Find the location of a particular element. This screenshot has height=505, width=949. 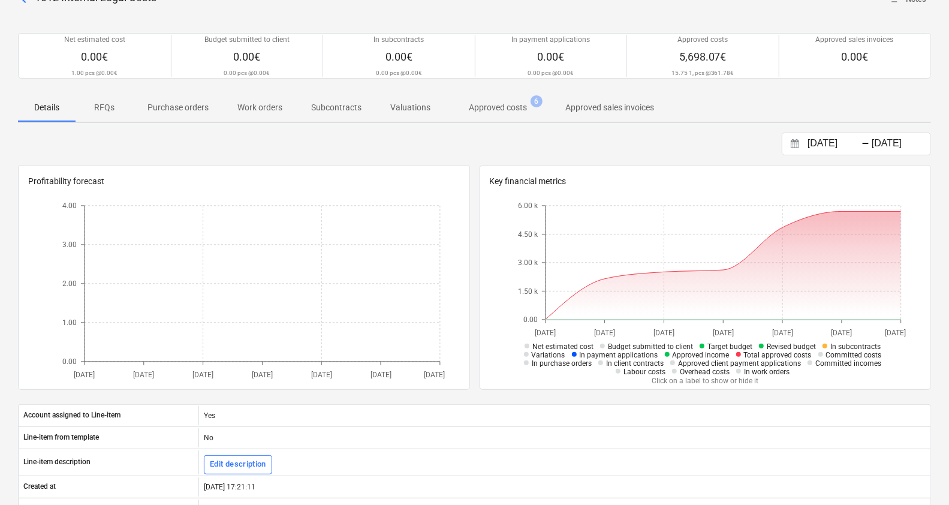

span: Budget submitted to client is located at coordinates (651, 347).